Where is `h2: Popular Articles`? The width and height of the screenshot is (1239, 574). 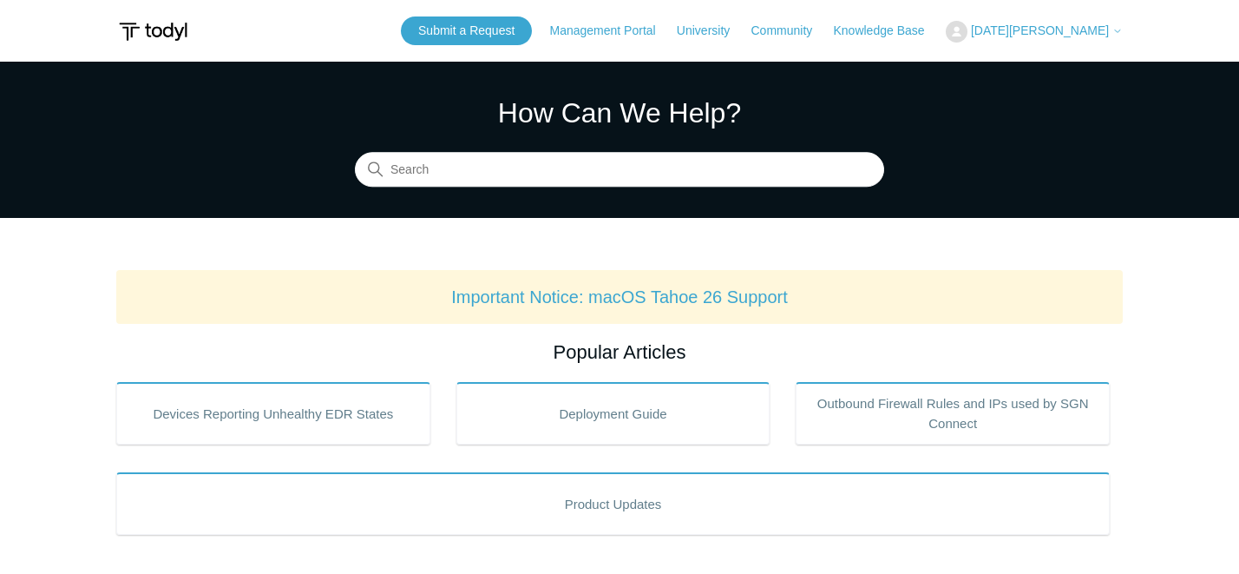
h2: Popular Articles is located at coordinates (620, 351).